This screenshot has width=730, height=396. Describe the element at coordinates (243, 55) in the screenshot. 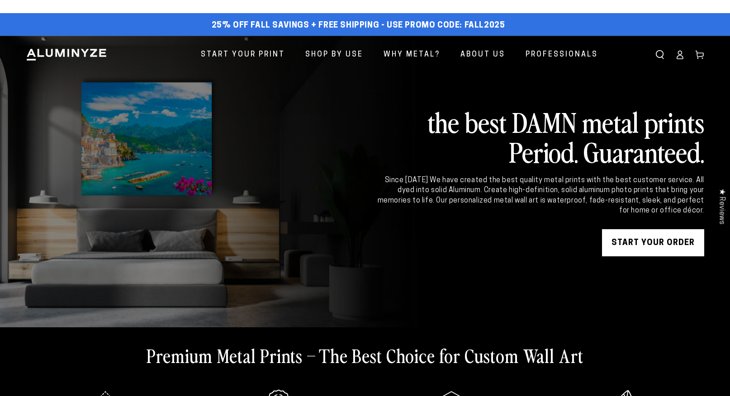

I see `span: Start Your Print` at that location.